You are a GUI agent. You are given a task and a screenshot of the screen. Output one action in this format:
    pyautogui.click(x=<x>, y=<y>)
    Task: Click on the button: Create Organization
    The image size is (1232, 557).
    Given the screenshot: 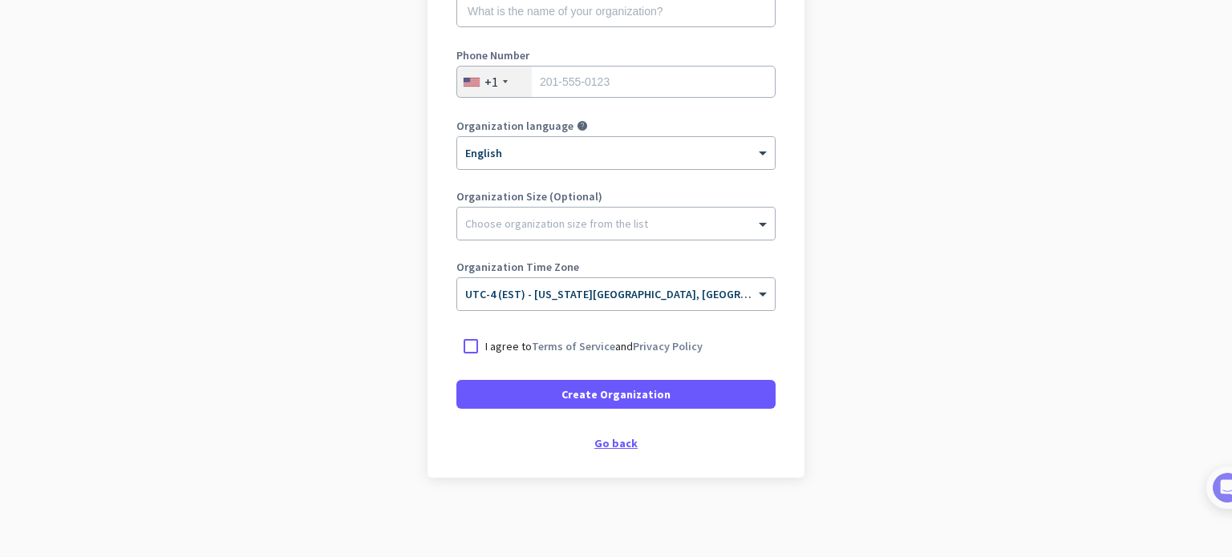 What is the action you would take?
    pyautogui.click(x=616, y=395)
    